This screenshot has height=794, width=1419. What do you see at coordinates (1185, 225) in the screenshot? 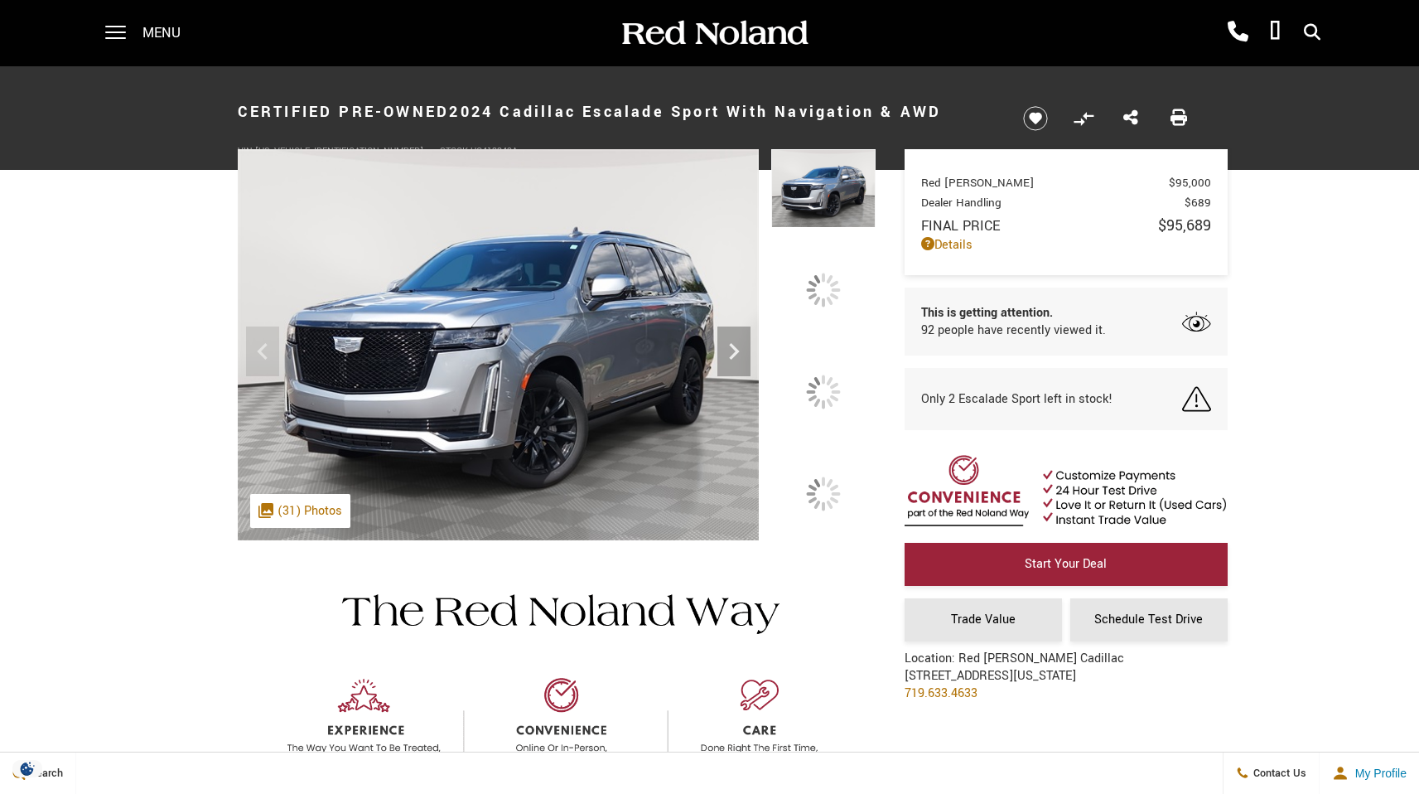
I see `span: $95,689` at bounding box center [1185, 225].